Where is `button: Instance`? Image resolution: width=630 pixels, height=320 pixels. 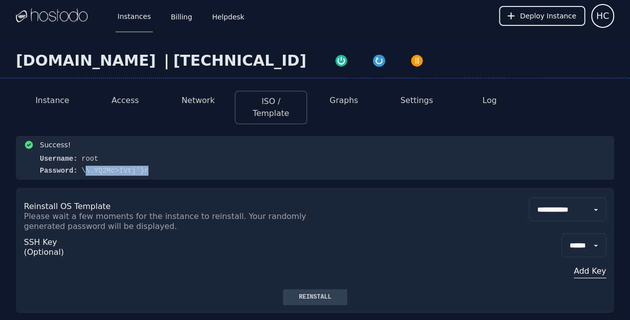
button: Instance is located at coordinates (52, 101).